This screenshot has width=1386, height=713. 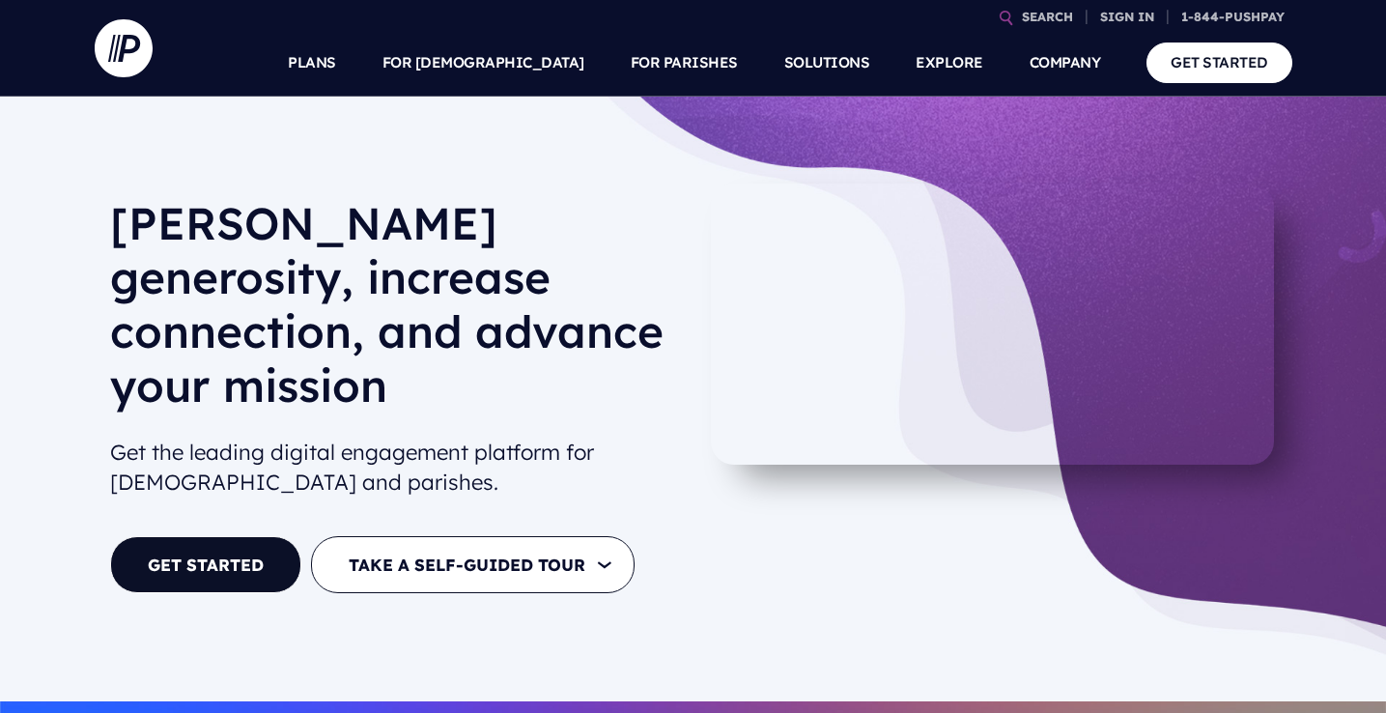 What do you see at coordinates (950, 63) in the screenshot?
I see `a: EXPLORE` at bounding box center [950, 63].